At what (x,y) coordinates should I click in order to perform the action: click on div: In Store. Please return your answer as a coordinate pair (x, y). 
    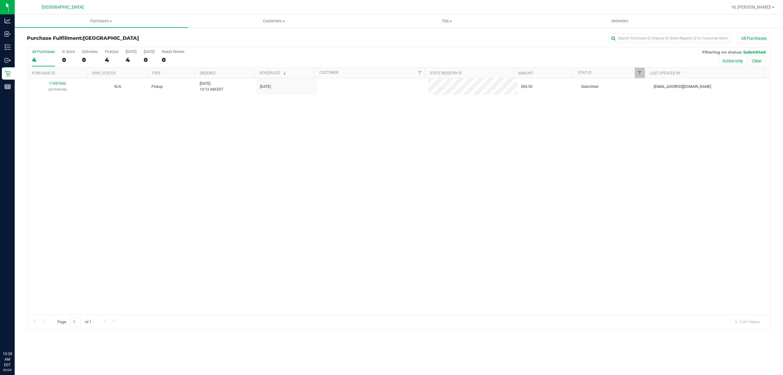
    Looking at the image, I should click on (68, 52).